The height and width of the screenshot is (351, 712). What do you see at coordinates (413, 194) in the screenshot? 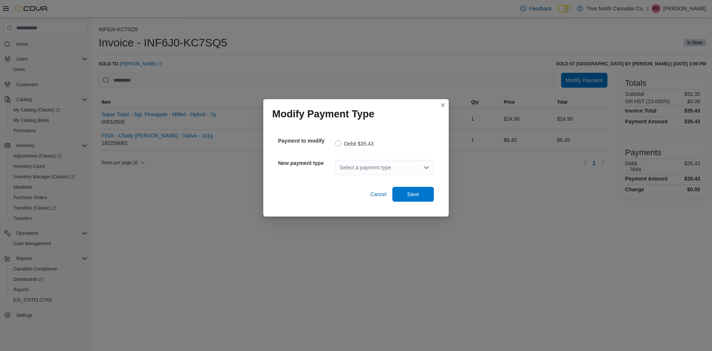
I see `span: Save` at bounding box center [413, 194].